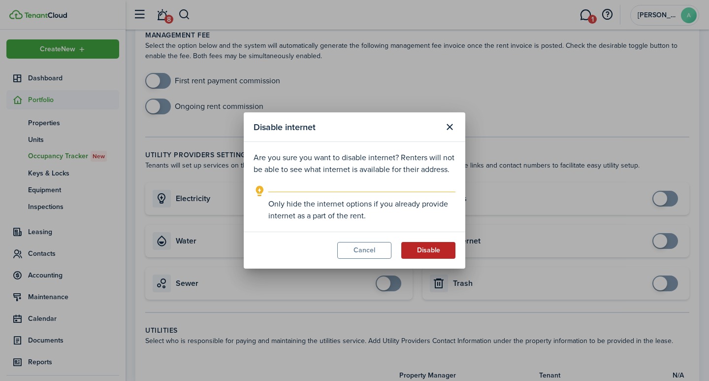 The height and width of the screenshot is (381, 709). Describe the element at coordinates (450, 127) in the screenshot. I see `button: Close modal` at that location.